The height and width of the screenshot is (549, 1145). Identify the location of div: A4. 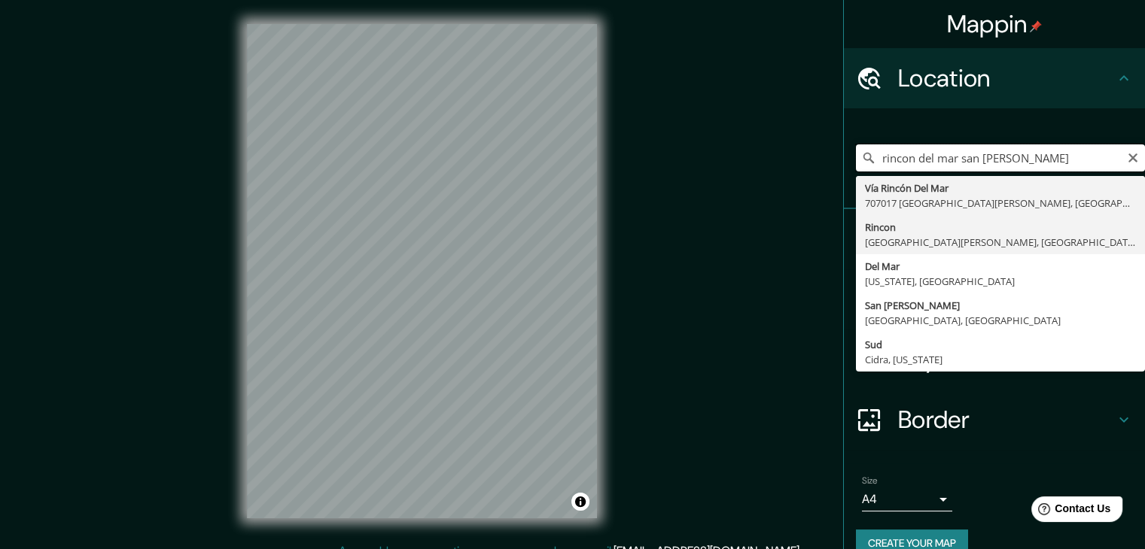
(907, 500).